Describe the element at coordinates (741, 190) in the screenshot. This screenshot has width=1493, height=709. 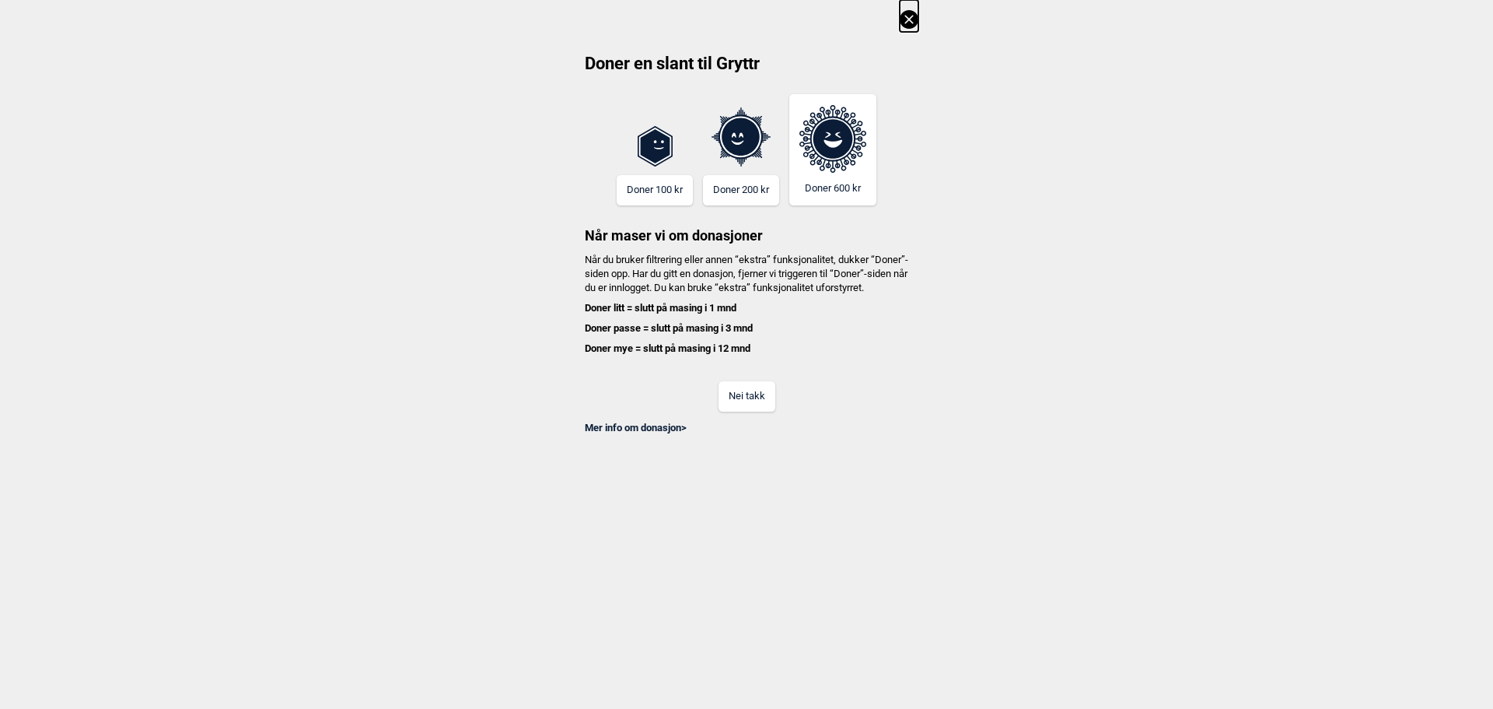
I see `button: Doner 200 kr` at that location.